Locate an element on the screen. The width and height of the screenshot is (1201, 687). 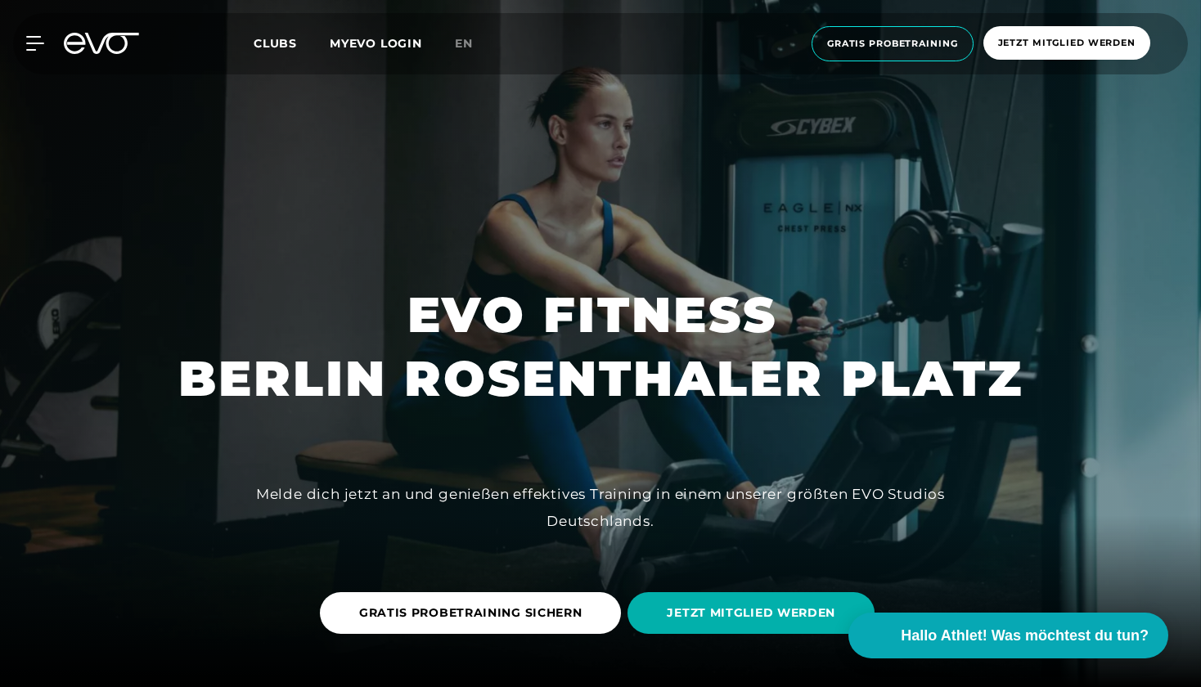
span: JETZT MITGLIED WERDEN is located at coordinates (751, 613).